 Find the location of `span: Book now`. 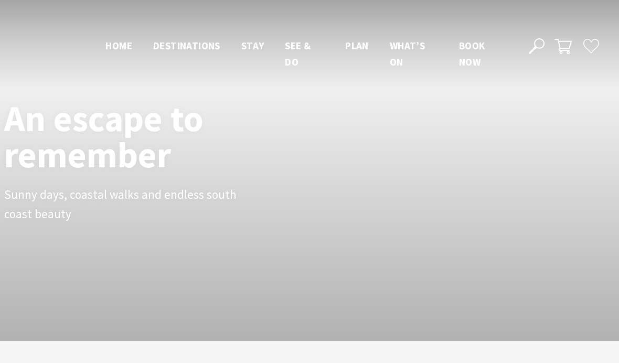

span: Book now is located at coordinates (472, 53).